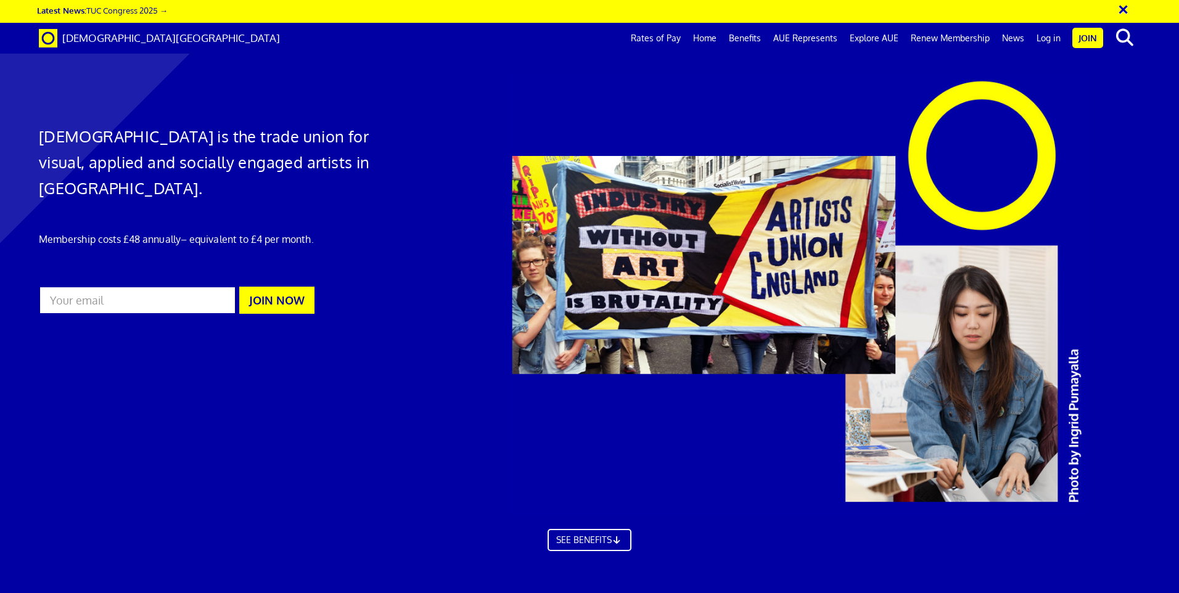  What do you see at coordinates (216, 239) in the screenshot?
I see `p: Membership costs £48 annually – equivalent to £4 per month.` at bounding box center [216, 239].